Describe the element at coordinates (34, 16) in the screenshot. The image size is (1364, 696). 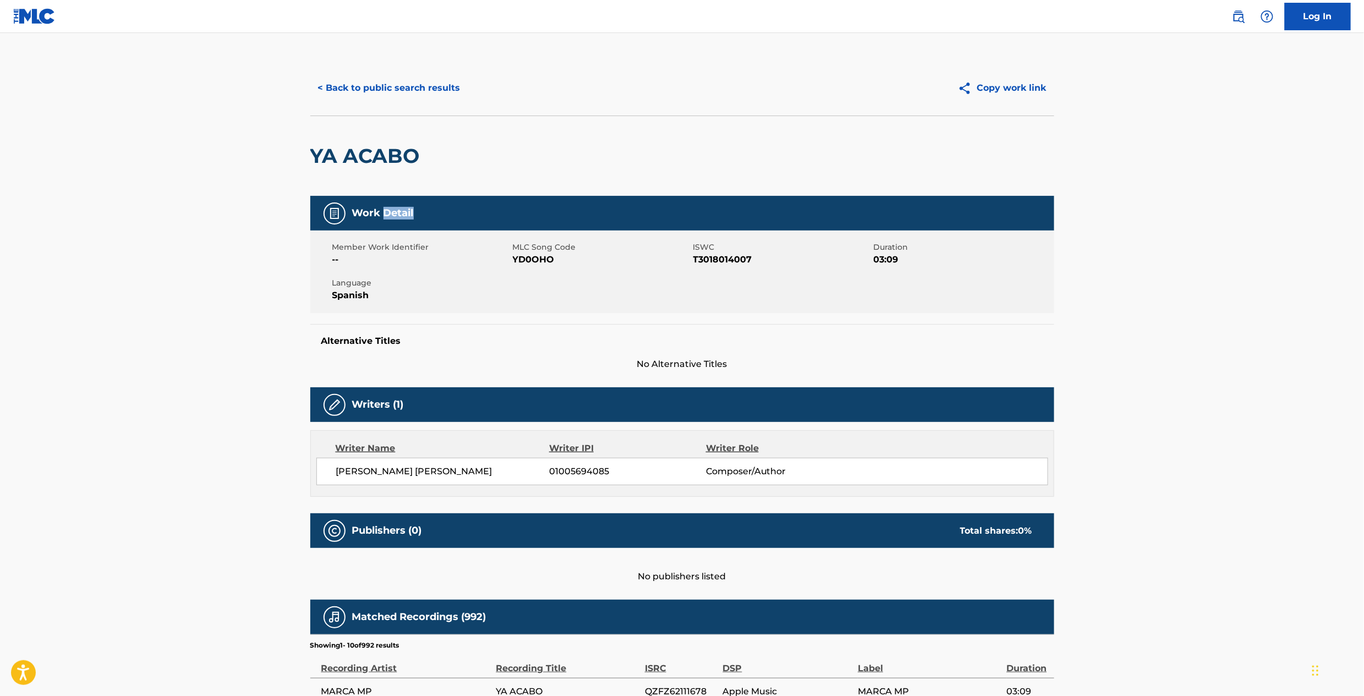
I see `img: MLC Logo` at that location.